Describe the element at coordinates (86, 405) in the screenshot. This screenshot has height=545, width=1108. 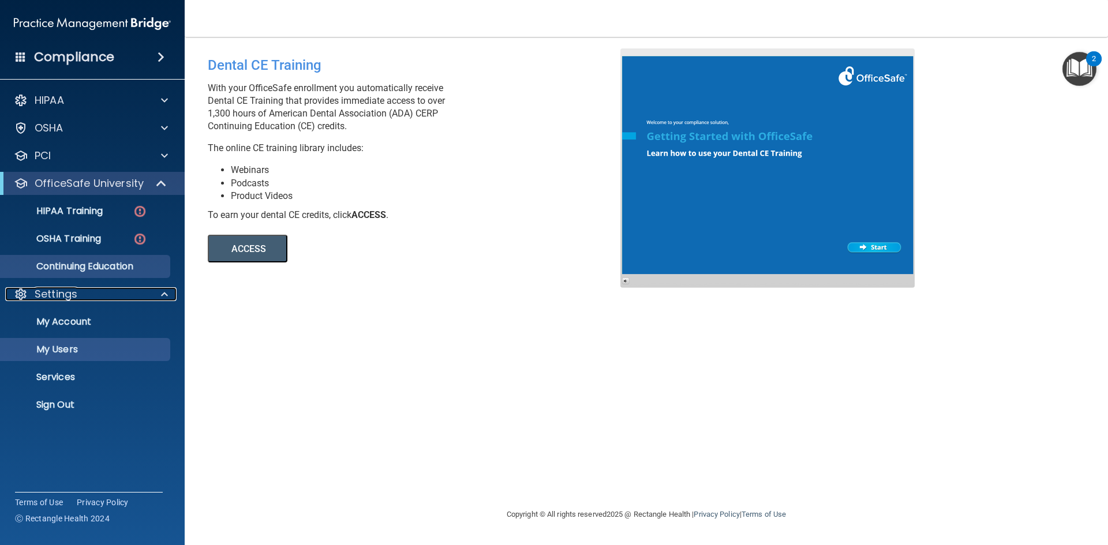
I see `p: Sign Out` at that location.